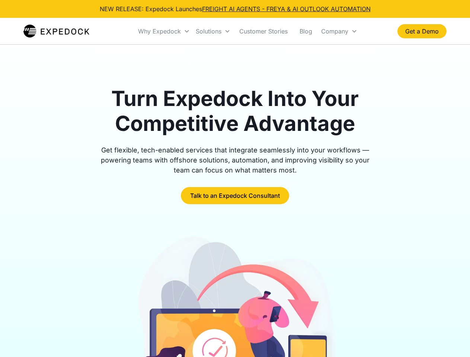 Image resolution: width=470 pixels, height=357 pixels. What do you see at coordinates (56, 31) in the screenshot?
I see `img: Expedock Logo` at bounding box center [56, 31].